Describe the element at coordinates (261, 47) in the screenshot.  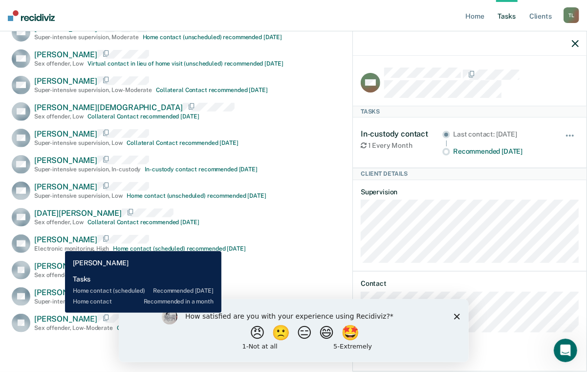
I see `div: 5 - Extremely` at that location.